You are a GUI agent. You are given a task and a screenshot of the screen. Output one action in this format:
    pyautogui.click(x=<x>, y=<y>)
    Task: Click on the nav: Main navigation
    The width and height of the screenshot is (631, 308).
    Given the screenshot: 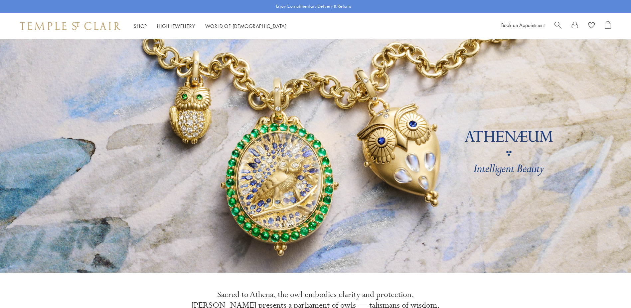 What is the action you would take?
    pyautogui.click(x=210, y=26)
    